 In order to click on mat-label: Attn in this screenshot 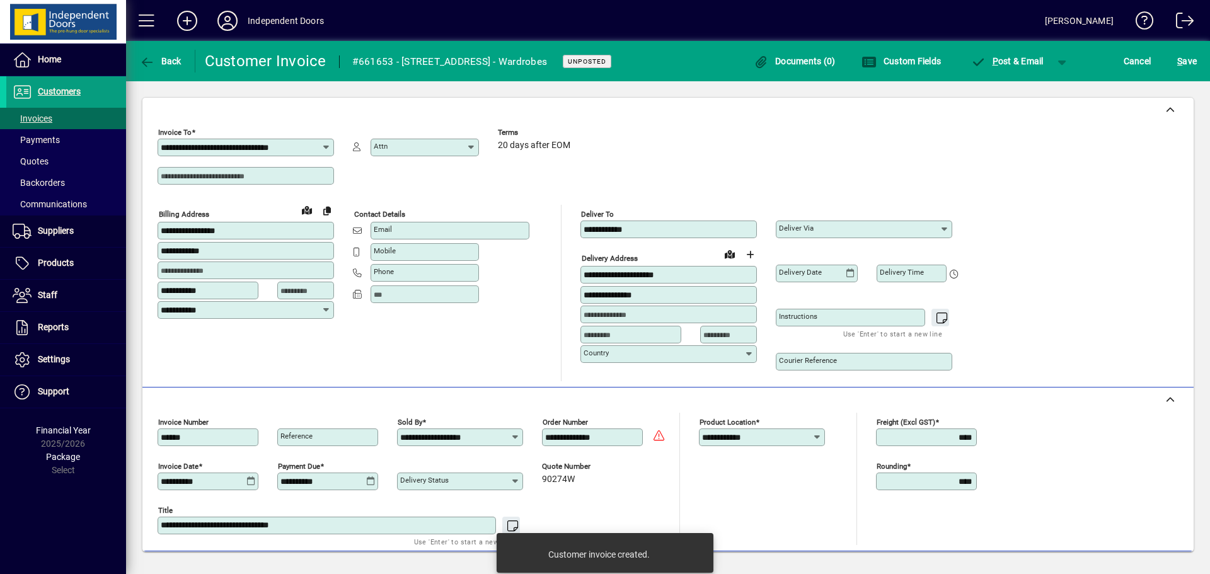, I will do `click(381, 146)`.